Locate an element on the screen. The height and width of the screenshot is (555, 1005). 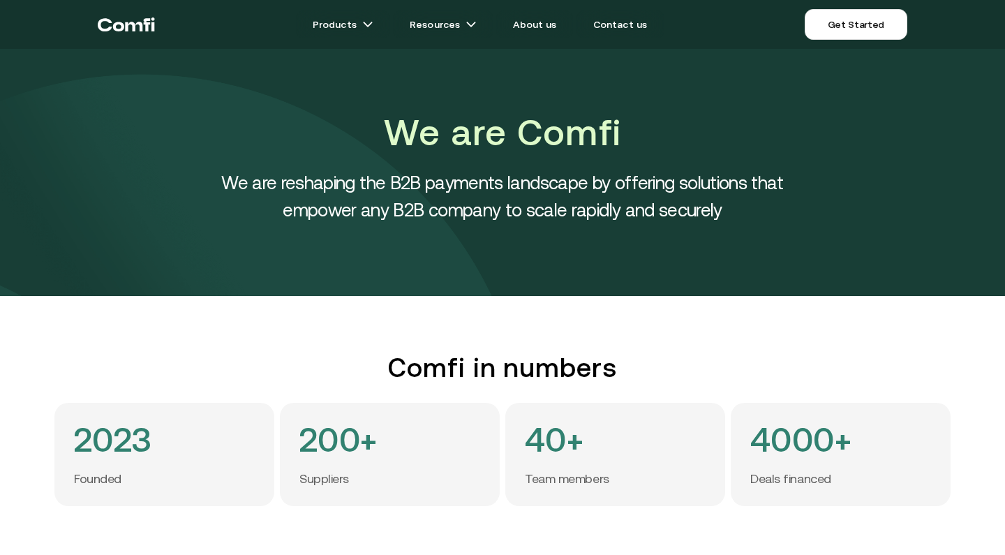
h4: 4000+ is located at coordinates (801, 440).